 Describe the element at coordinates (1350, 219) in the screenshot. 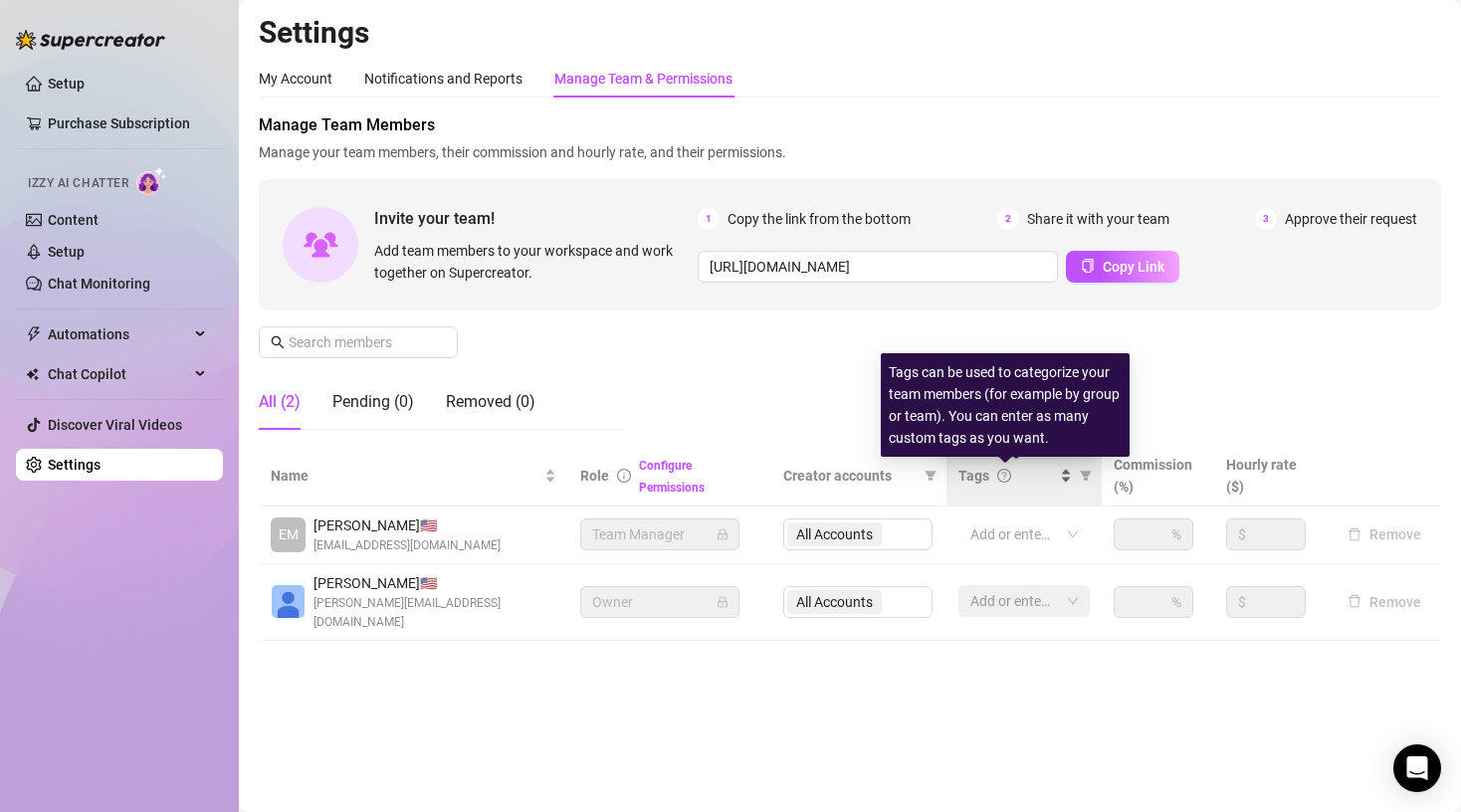

I see `span: Approve their request` at that location.